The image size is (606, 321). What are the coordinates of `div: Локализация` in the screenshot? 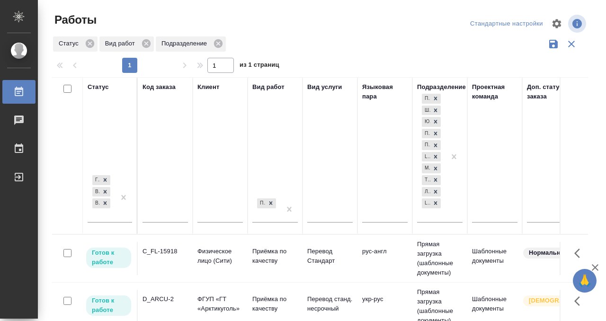 It's located at (426, 192).